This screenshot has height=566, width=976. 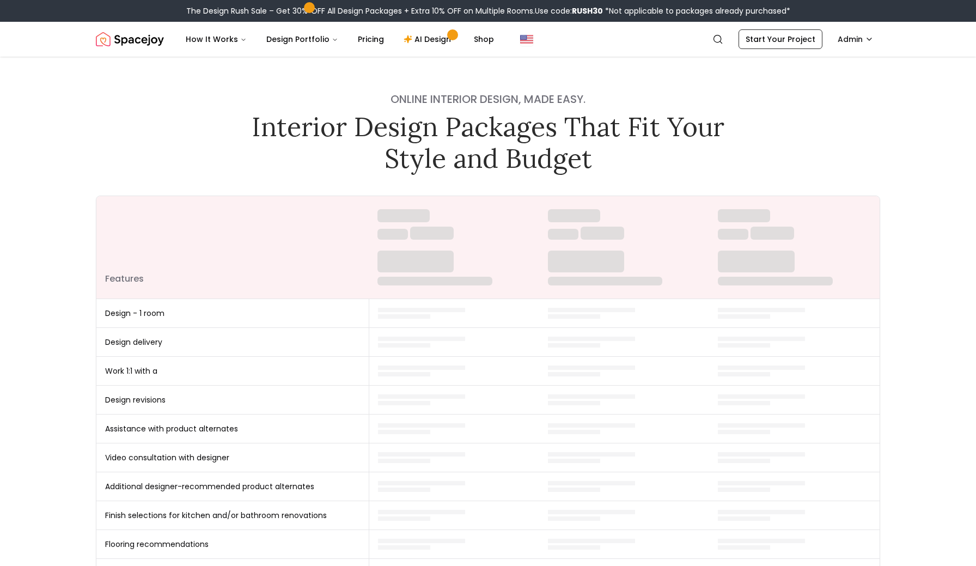 I want to click on nav: Global, so click(x=488, y=39).